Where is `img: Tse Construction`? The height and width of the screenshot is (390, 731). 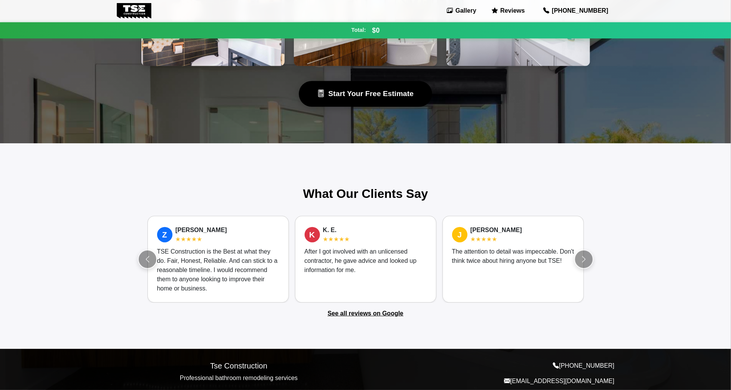
img: Tse Construction is located at coordinates (134, 11).